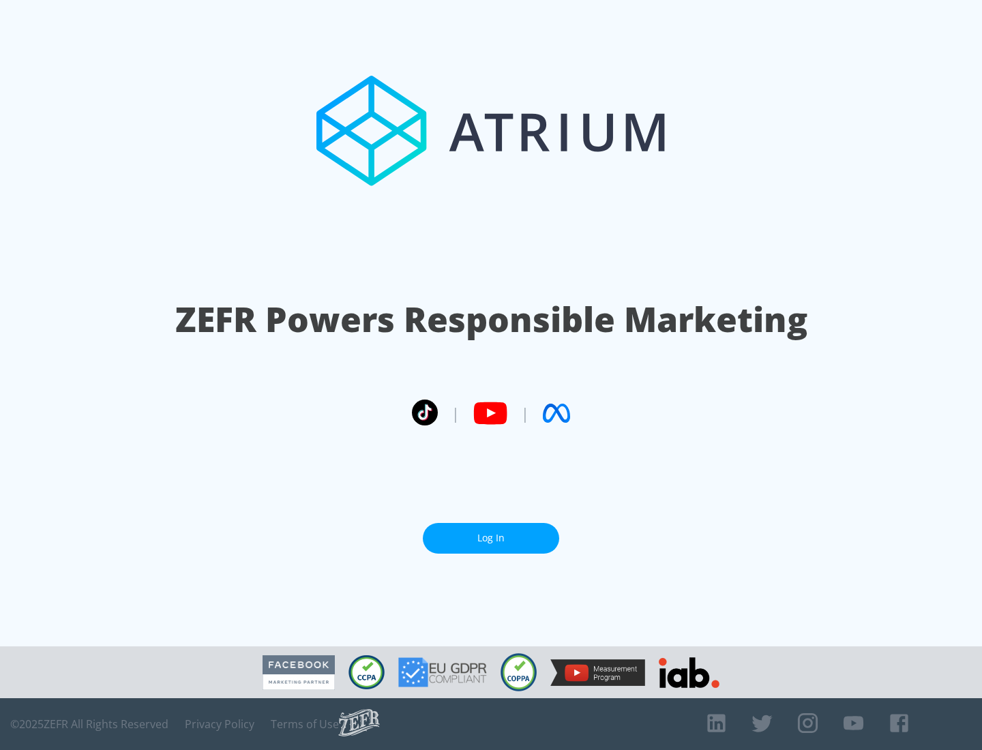 The height and width of the screenshot is (750, 982). What do you see at coordinates (305, 724) in the screenshot?
I see `a: Terms of Use` at bounding box center [305, 724].